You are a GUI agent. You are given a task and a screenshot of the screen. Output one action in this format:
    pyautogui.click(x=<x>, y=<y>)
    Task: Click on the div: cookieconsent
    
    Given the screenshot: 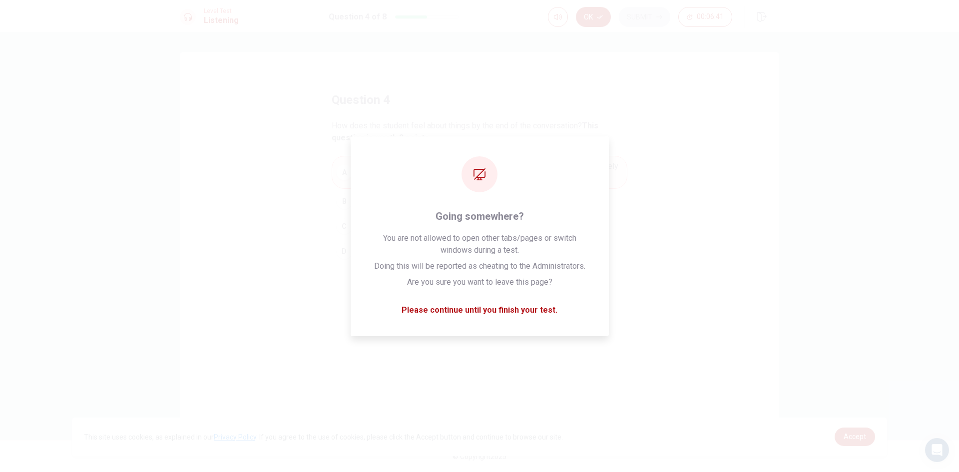 What is the action you would take?
    pyautogui.click(x=480, y=437)
    